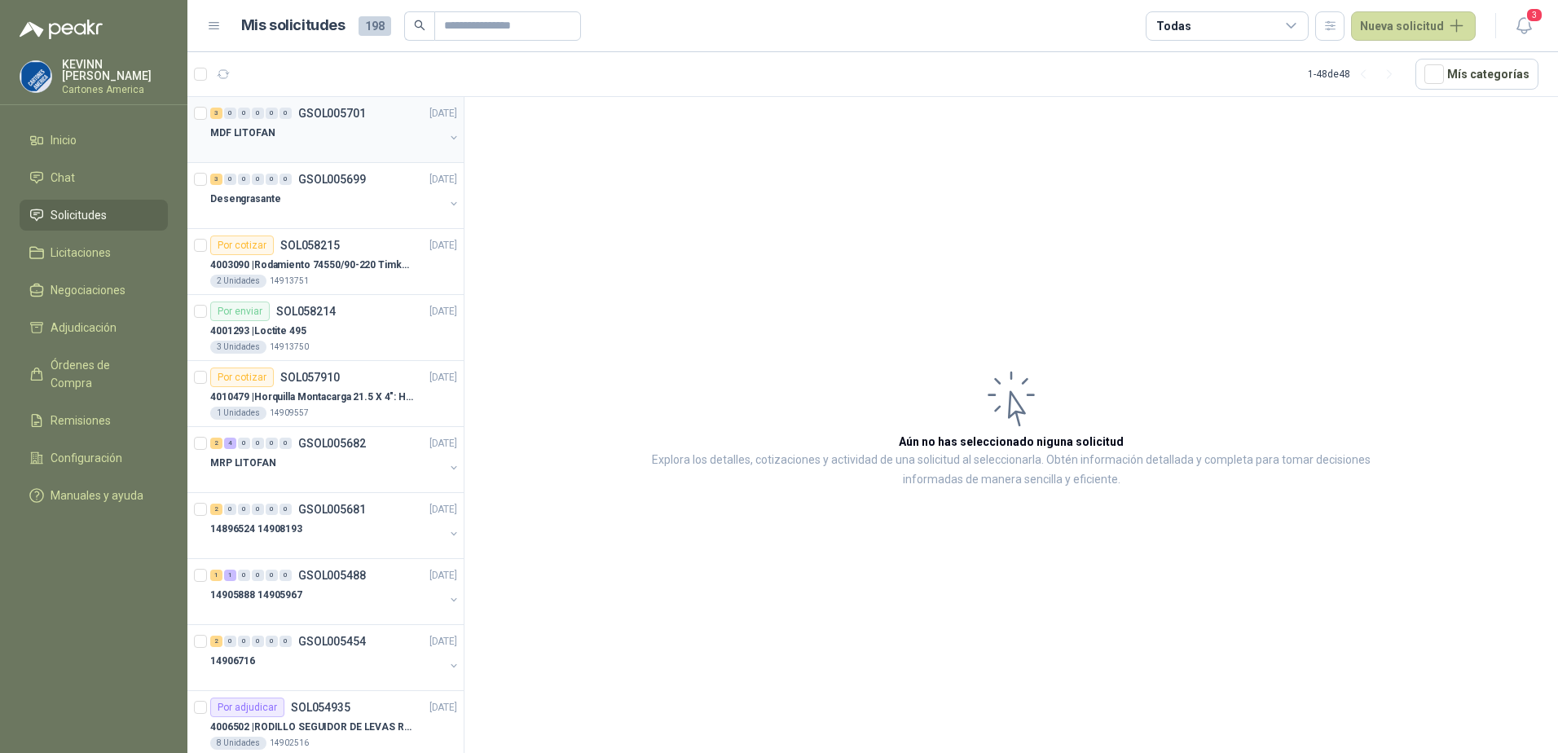 The image size is (1558, 753). I want to click on a: Adjudicación, so click(94, 327).